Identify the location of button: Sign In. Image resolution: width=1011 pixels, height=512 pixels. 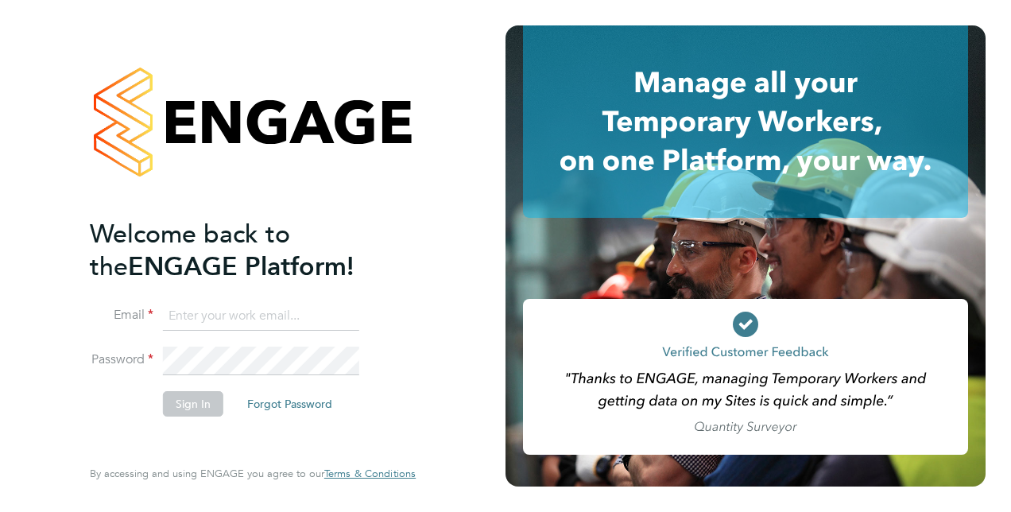
(193, 404).